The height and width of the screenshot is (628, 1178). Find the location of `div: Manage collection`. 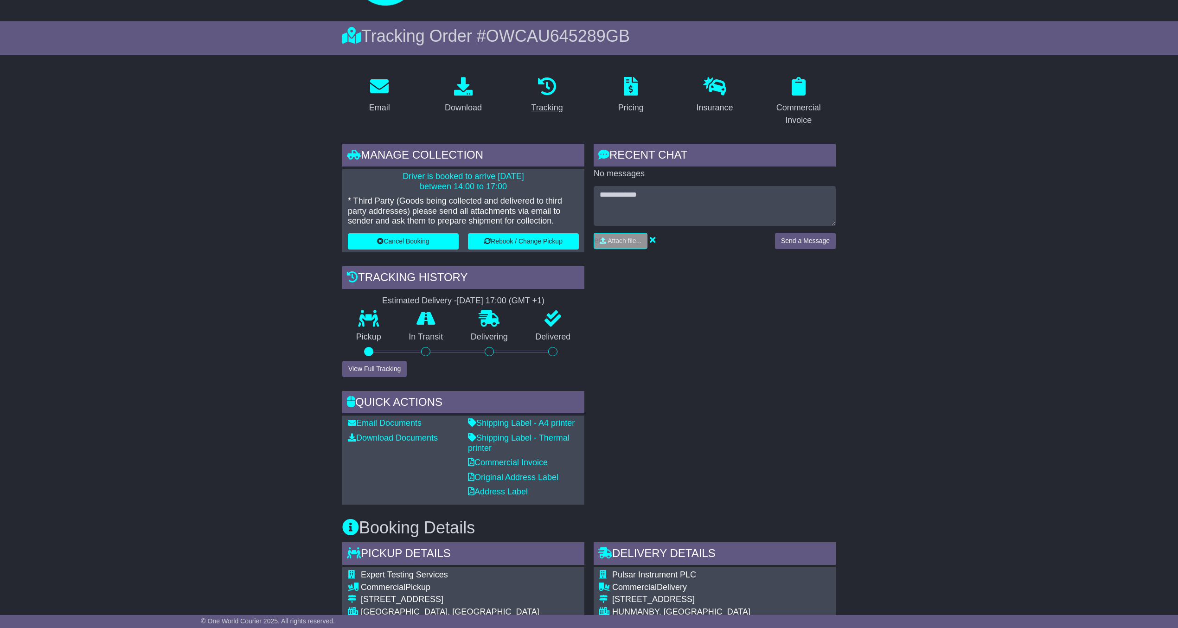

div: Manage collection is located at coordinates (463, 156).